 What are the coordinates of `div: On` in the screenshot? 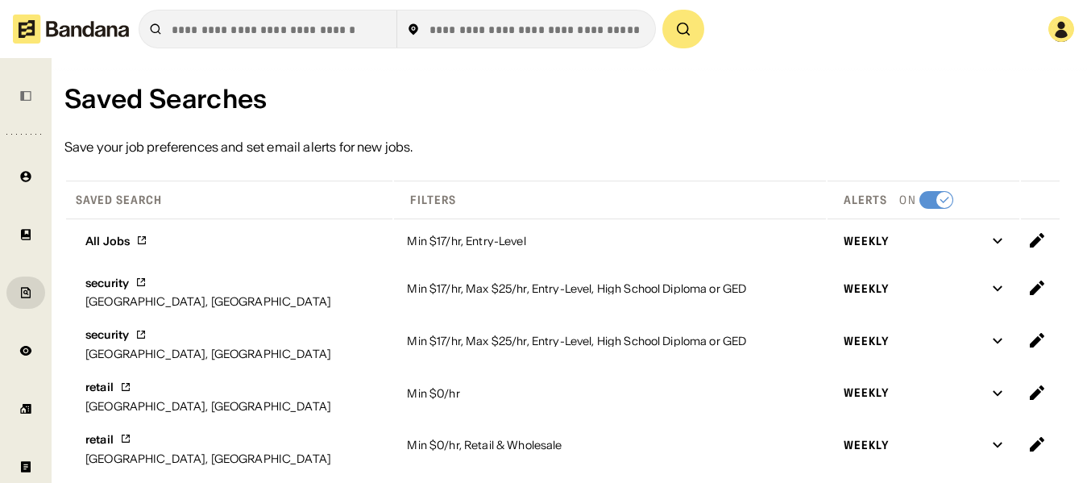 It's located at (907, 200).